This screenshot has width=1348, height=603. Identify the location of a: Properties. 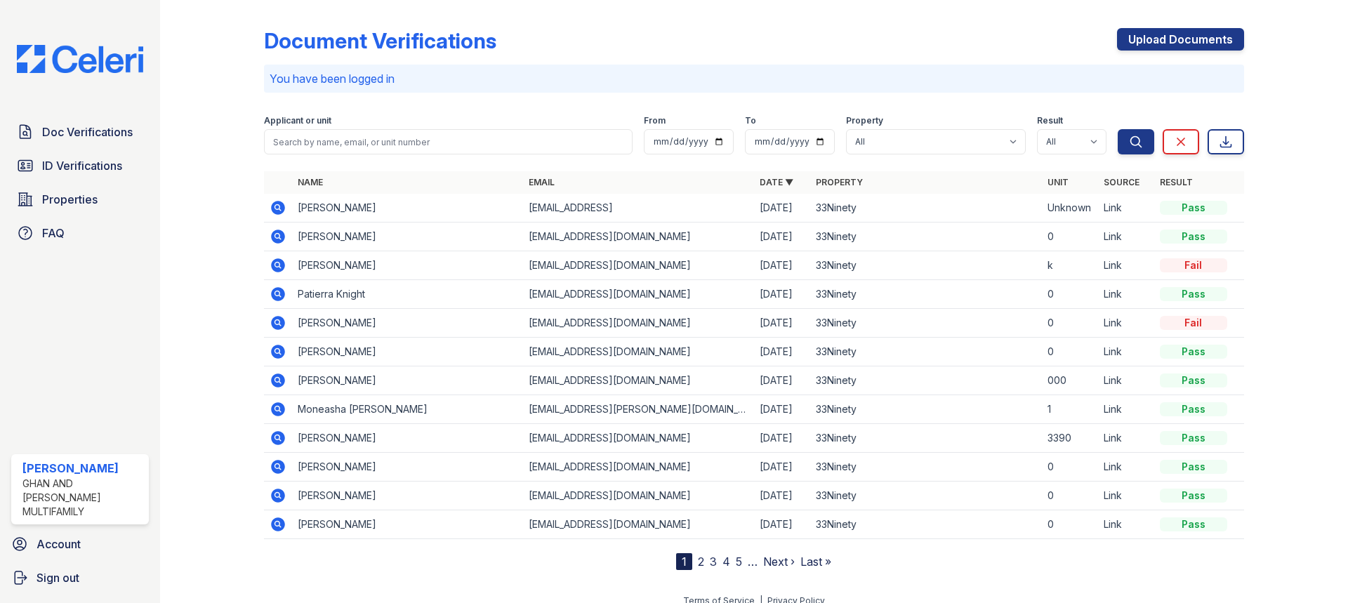
(80, 199).